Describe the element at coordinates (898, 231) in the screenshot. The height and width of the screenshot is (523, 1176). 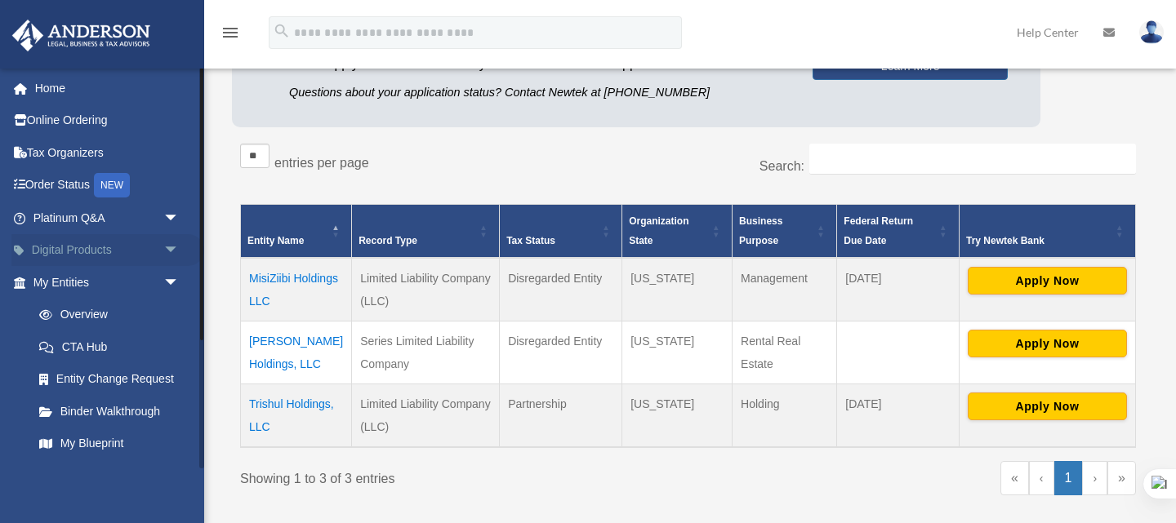
I see `th: Federal Return Due Date: Activate to sort` at that location.